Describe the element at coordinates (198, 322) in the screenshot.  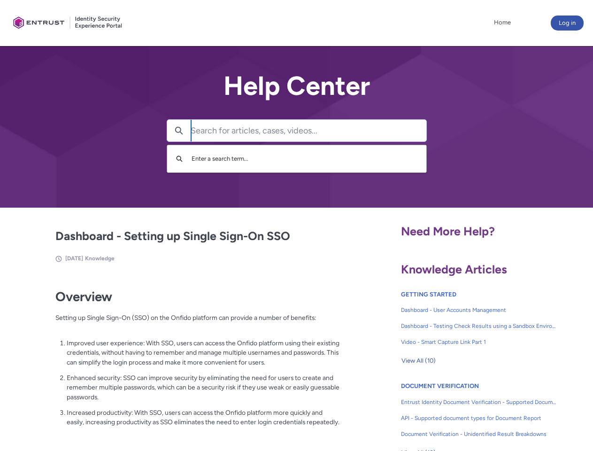
I see `p: Setting up Single Sign-On (SSO) on the Onfido platform can provide a number of benefits:` at that location.